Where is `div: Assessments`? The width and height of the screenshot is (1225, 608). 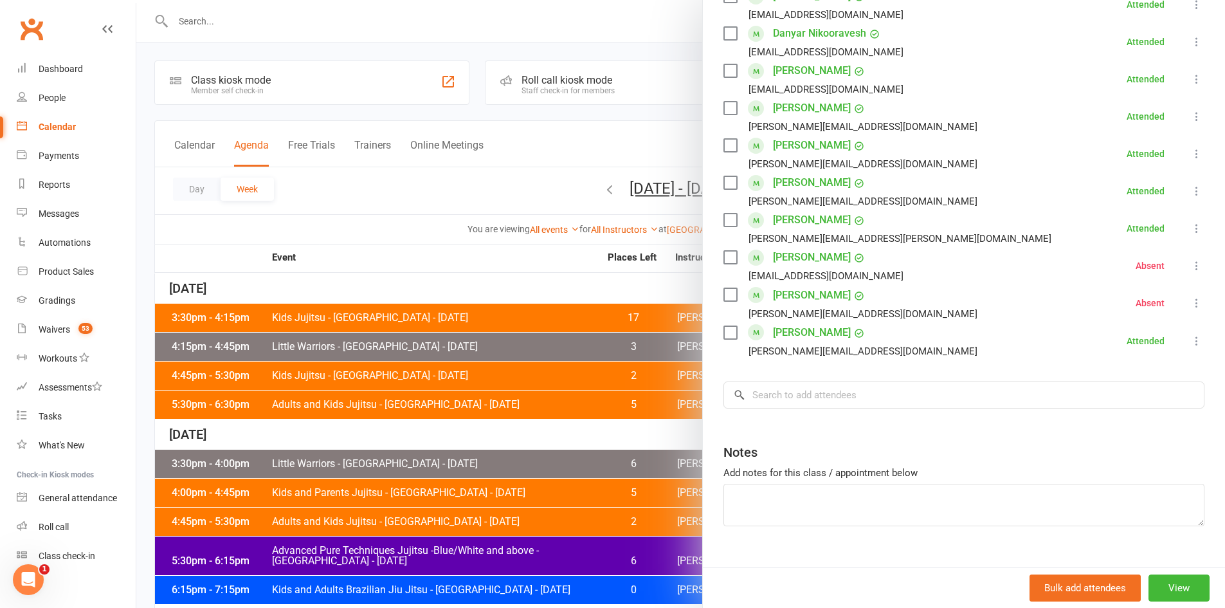
div: Assessments is located at coordinates (70, 387).